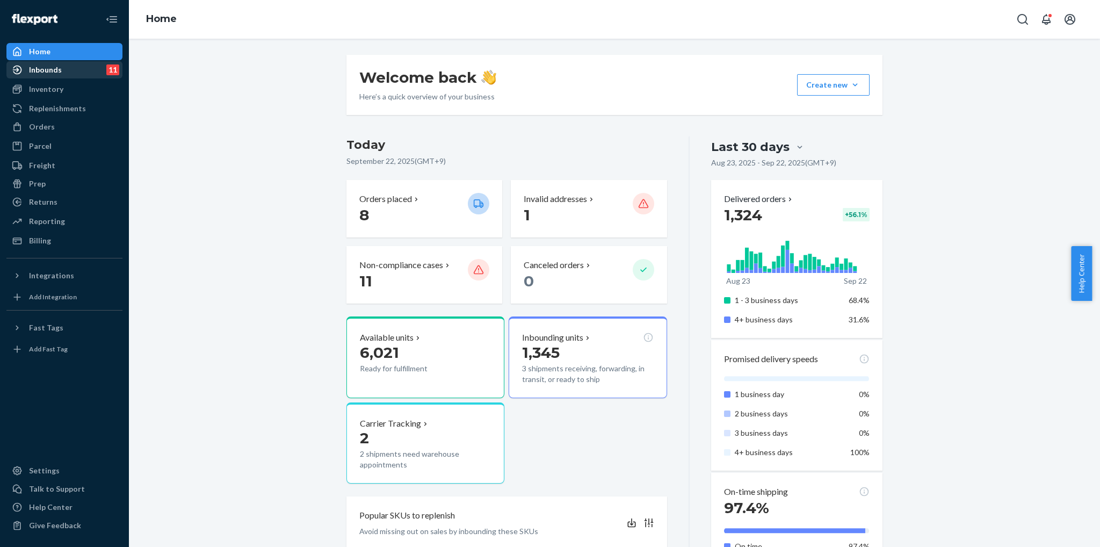 The height and width of the screenshot is (547, 1100). What do you see at coordinates (64, 327) in the screenshot?
I see `button: Fast Tags` at bounding box center [64, 327].